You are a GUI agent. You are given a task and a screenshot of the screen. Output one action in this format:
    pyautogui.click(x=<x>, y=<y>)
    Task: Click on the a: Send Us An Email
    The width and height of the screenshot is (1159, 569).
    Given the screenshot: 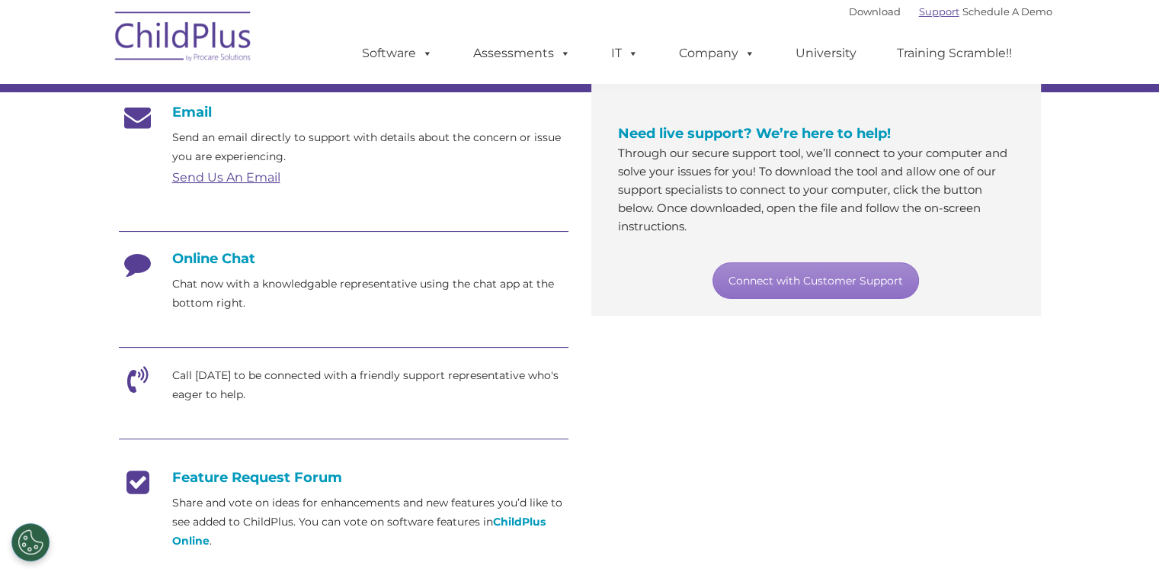 What is the action you would take?
    pyautogui.click(x=226, y=177)
    